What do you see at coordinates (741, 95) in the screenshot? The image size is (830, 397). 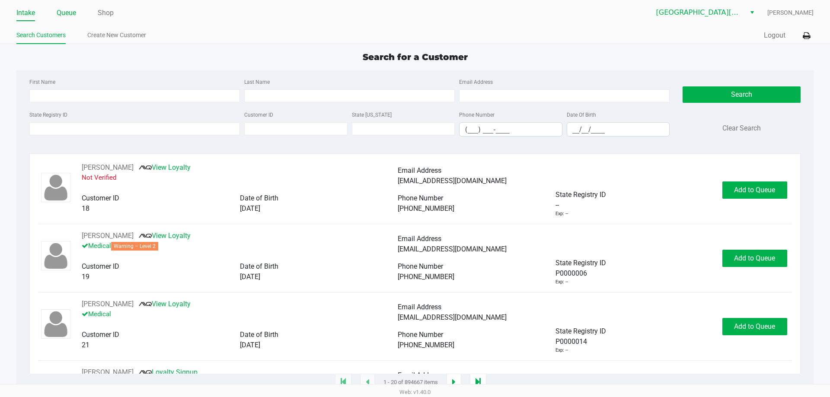 I see `button: Search` at bounding box center [741, 95].